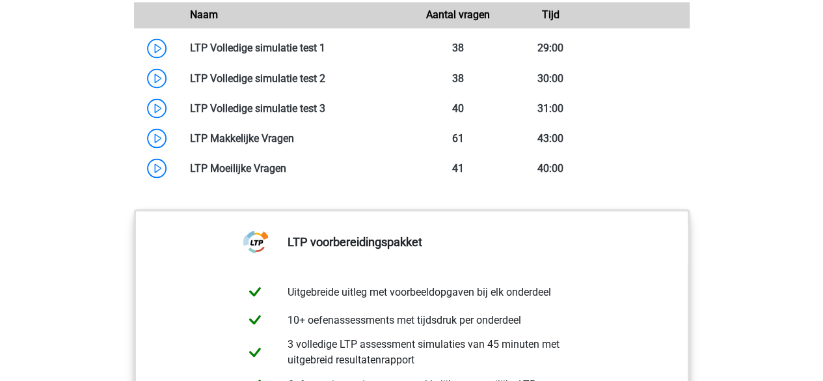 The image size is (823, 381). I want to click on div: LTP Volledige simulatie test 3, so click(296, 108).